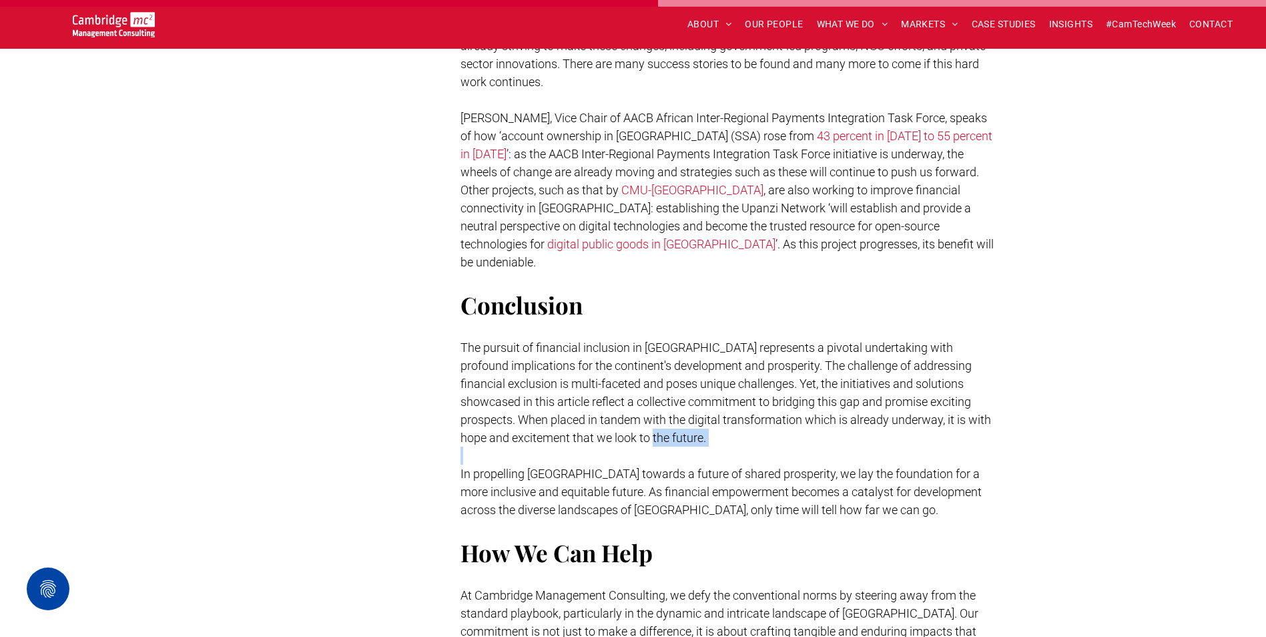  Describe the element at coordinates (1071, 24) in the screenshot. I see `a: INSIGHTS` at that location.